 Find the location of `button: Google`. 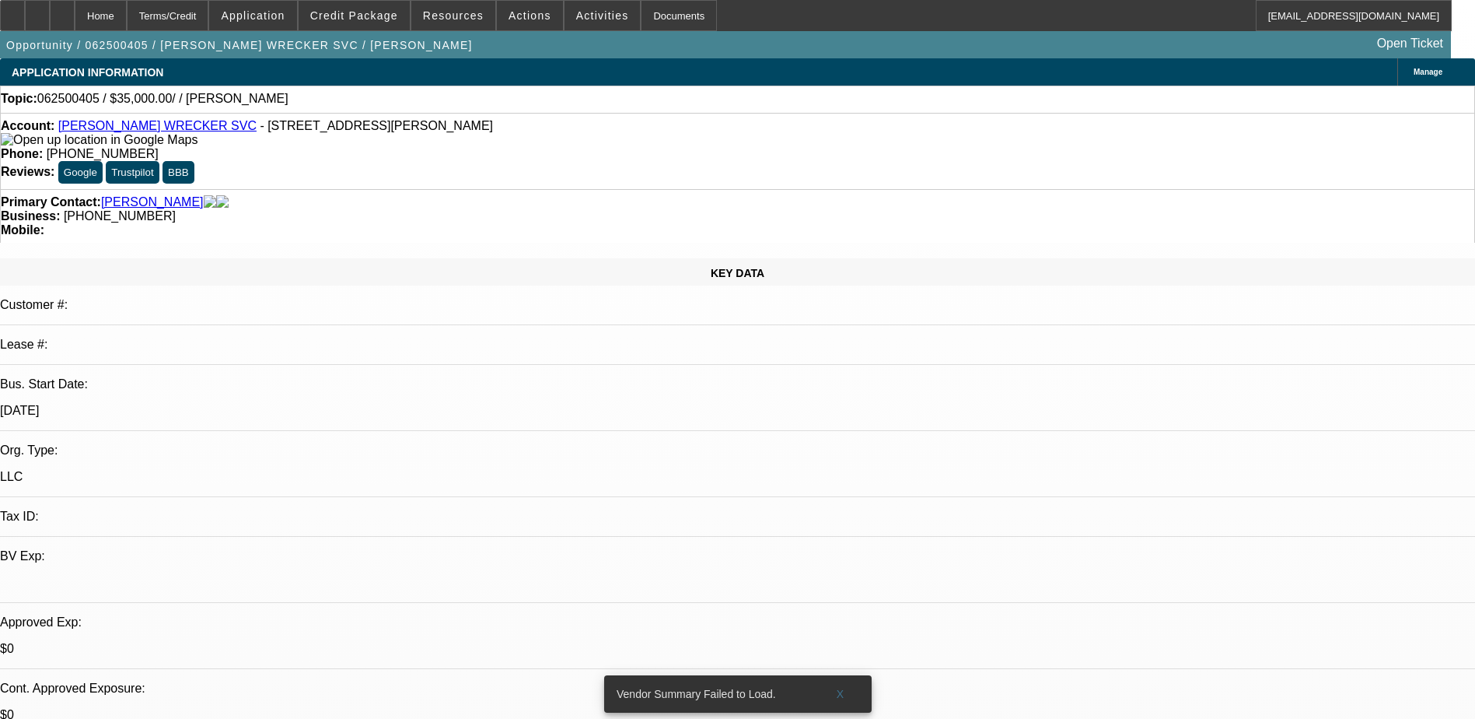

button: Google is located at coordinates (80, 172).